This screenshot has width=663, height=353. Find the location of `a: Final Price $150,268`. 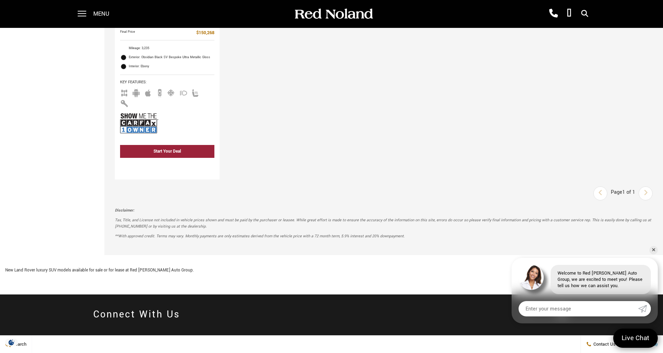

a: Final Price $150,268 is located at coordinates (167, 33).